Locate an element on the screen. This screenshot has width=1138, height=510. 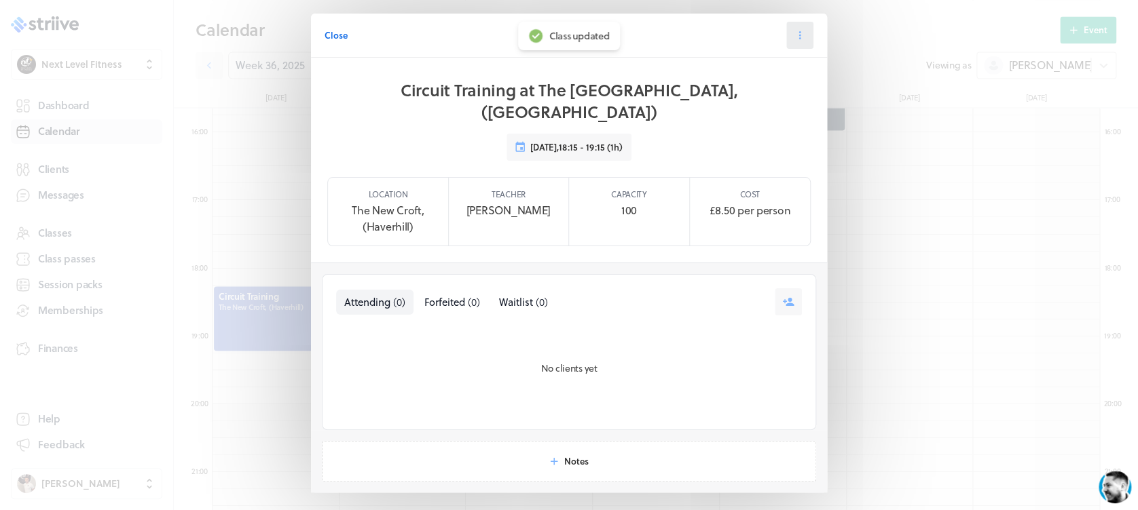
div: Typically replies in a few minutes is located at coordinates (134, 29).